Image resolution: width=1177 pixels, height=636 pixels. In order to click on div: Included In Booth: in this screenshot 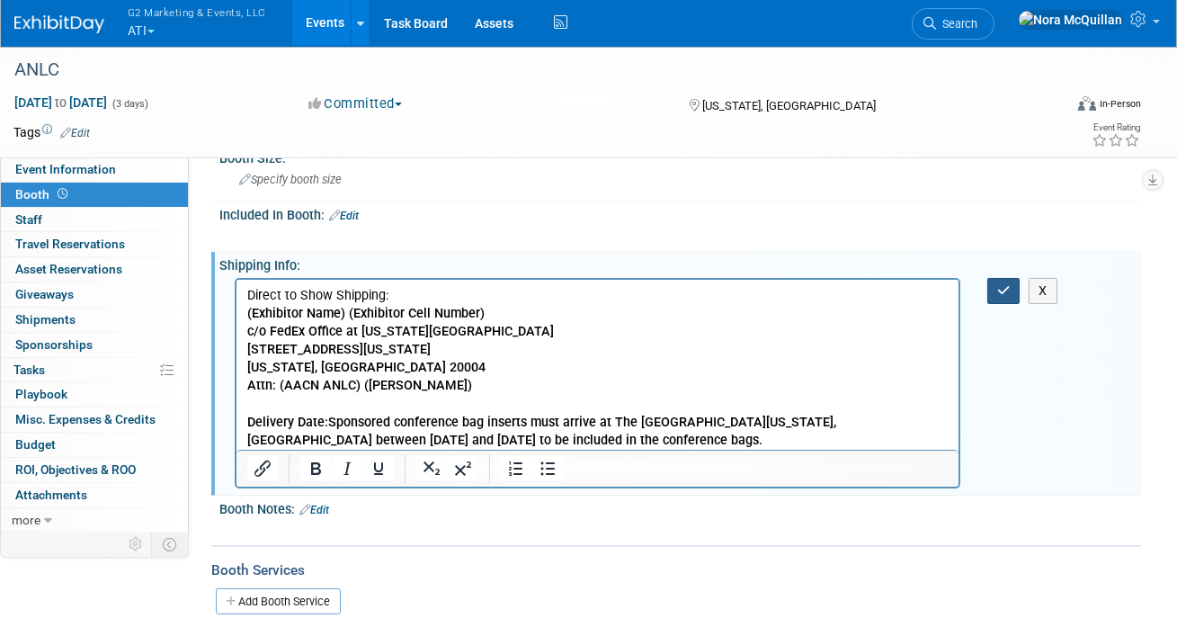, I will do `click(680, 213)`.